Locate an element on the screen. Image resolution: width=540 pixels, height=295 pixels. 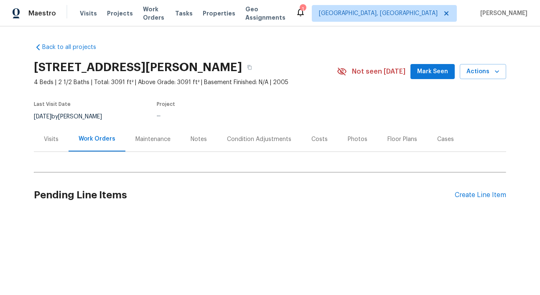
span: Last Visit Date is located at coordinates (52, 104).